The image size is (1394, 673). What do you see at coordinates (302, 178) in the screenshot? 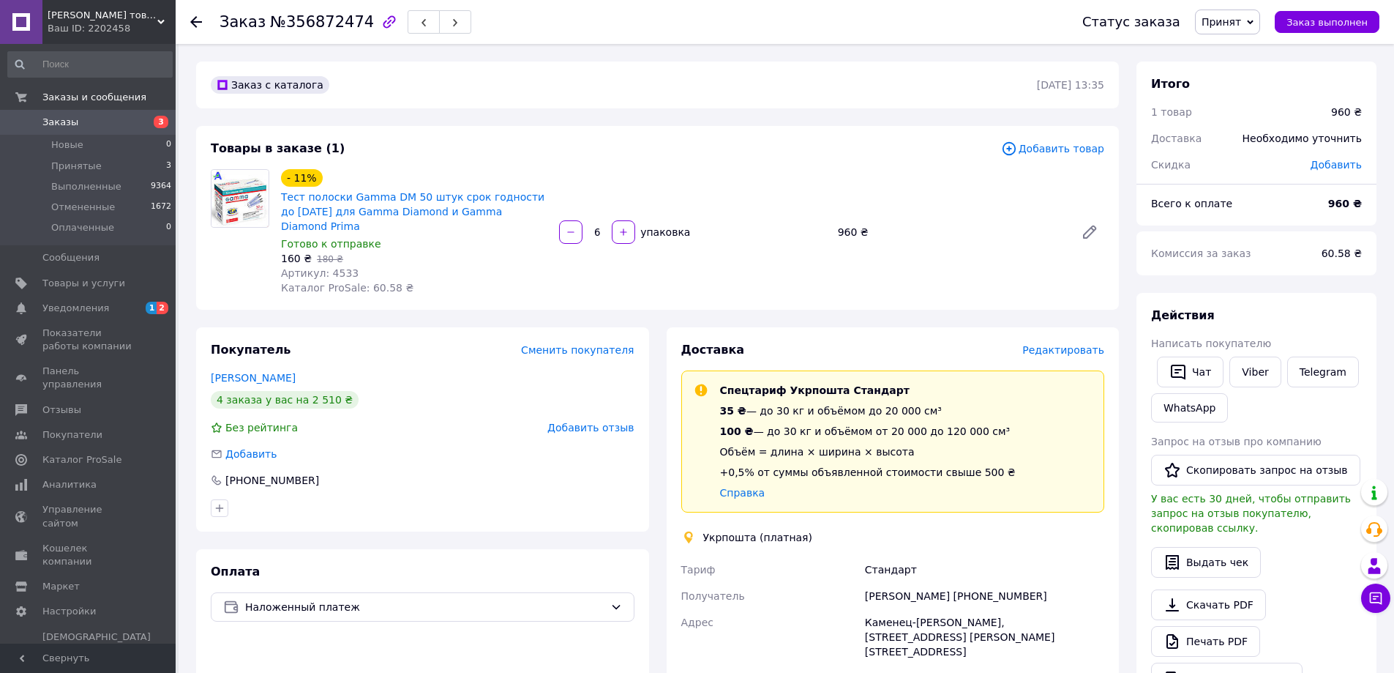
I see `div: - 11%` at bounding box center [302, 178].